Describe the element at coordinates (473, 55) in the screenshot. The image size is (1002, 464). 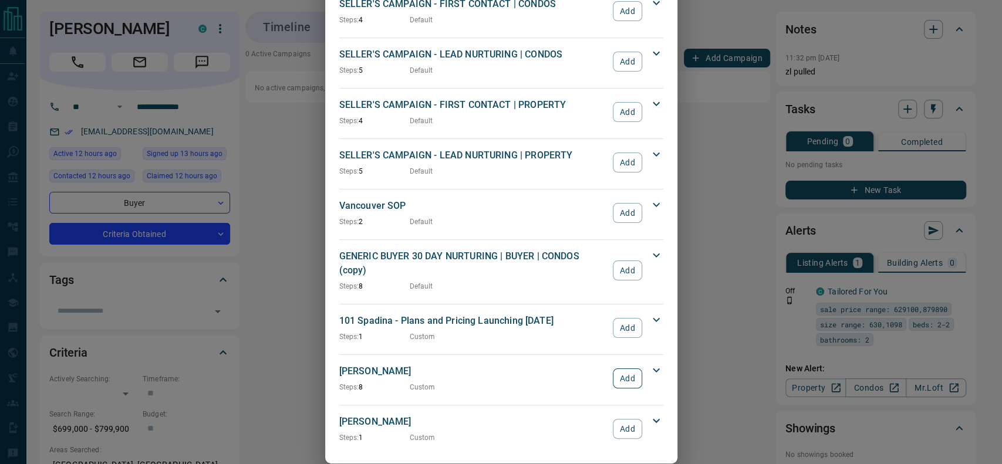
I see `p: SELLER'S CAMPAIGN - LEAD NURTURING | CONDOS` at that location.